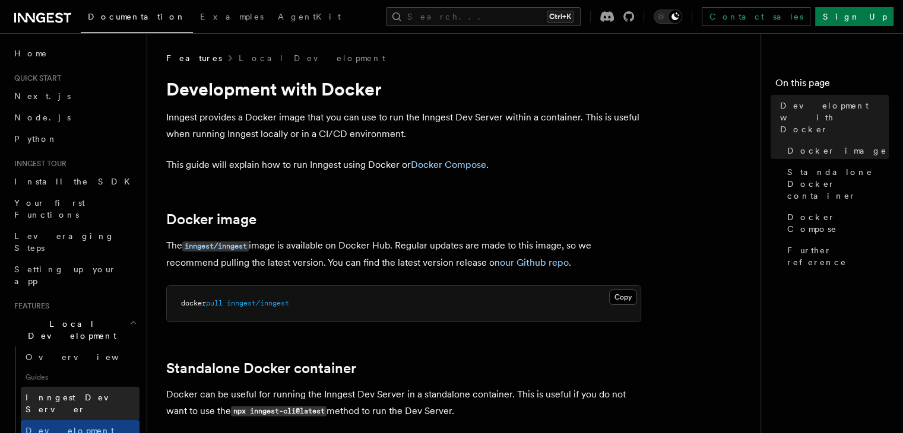 This screenshot has width=903, height=433. Describe the element at coordinates (36, 139) in the screenshot. I see `span: Python` at that location.